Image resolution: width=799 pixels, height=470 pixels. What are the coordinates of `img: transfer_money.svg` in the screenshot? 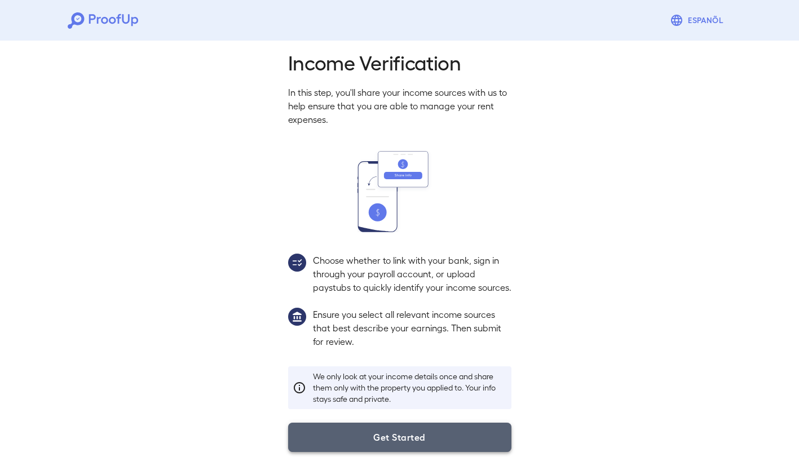 It's located at (400, 192).